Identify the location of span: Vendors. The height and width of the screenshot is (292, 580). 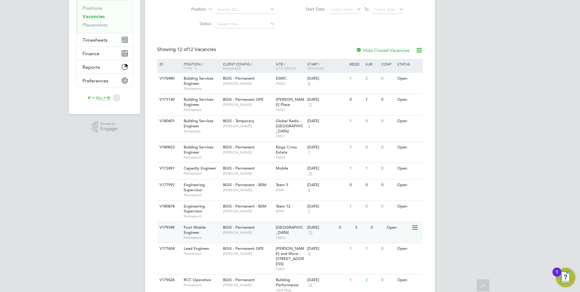
(316, 68).